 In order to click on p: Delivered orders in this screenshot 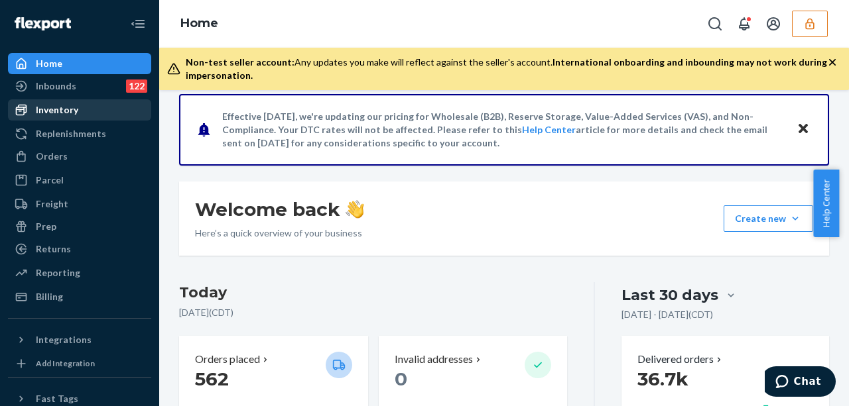, I will do `click(680, 359)`.